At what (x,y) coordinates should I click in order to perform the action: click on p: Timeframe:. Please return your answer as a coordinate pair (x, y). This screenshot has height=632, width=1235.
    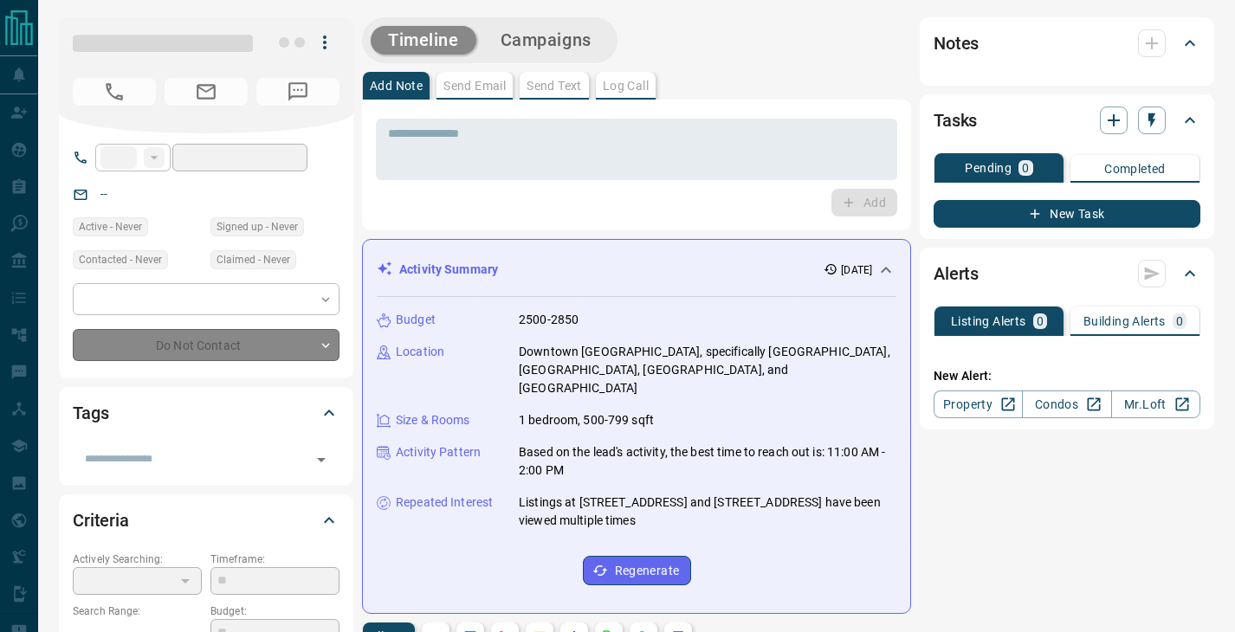
    Looking at the image, I should click on (275, 559).